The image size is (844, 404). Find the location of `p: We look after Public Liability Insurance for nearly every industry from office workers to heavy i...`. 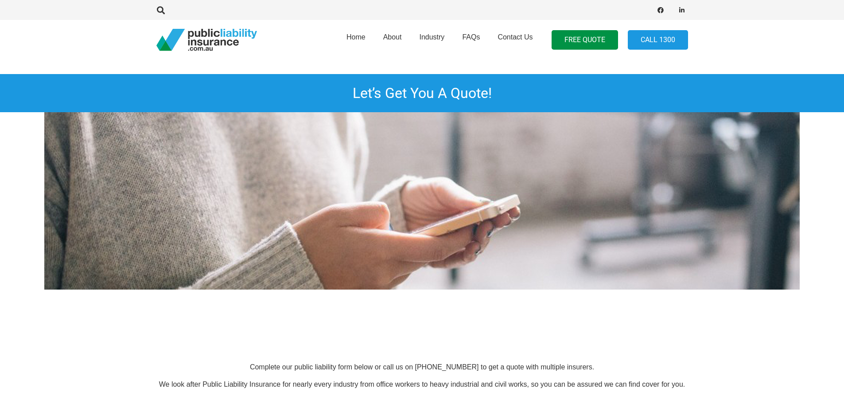

p: We look after Public Liability Insurance for nearly every industry from office workers to heavy i... is located at coordinates (422, 384).